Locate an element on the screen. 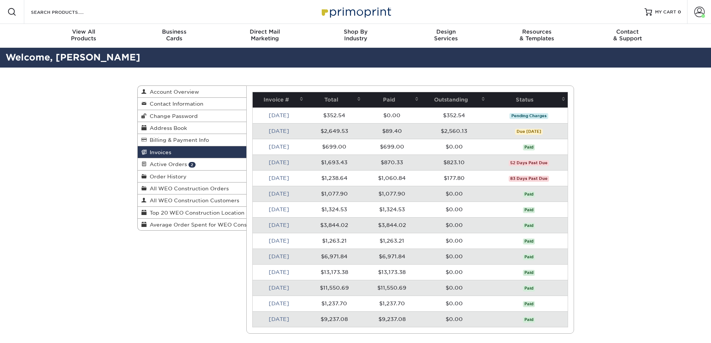 The image size is (711, 343). a: DesignServices is located at coordinates (446, 36).